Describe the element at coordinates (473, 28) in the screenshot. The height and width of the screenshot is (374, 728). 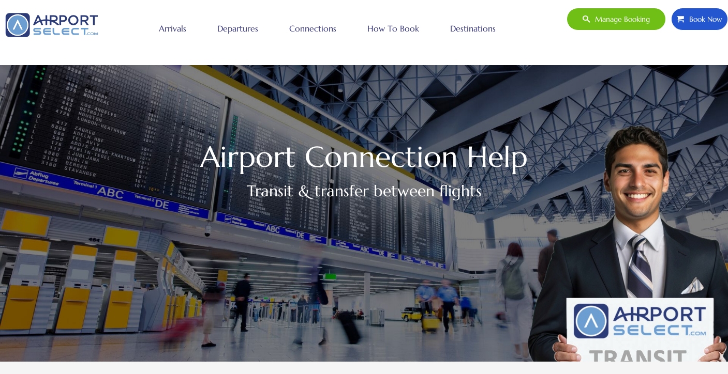
I see `a: Destinations` at that location.